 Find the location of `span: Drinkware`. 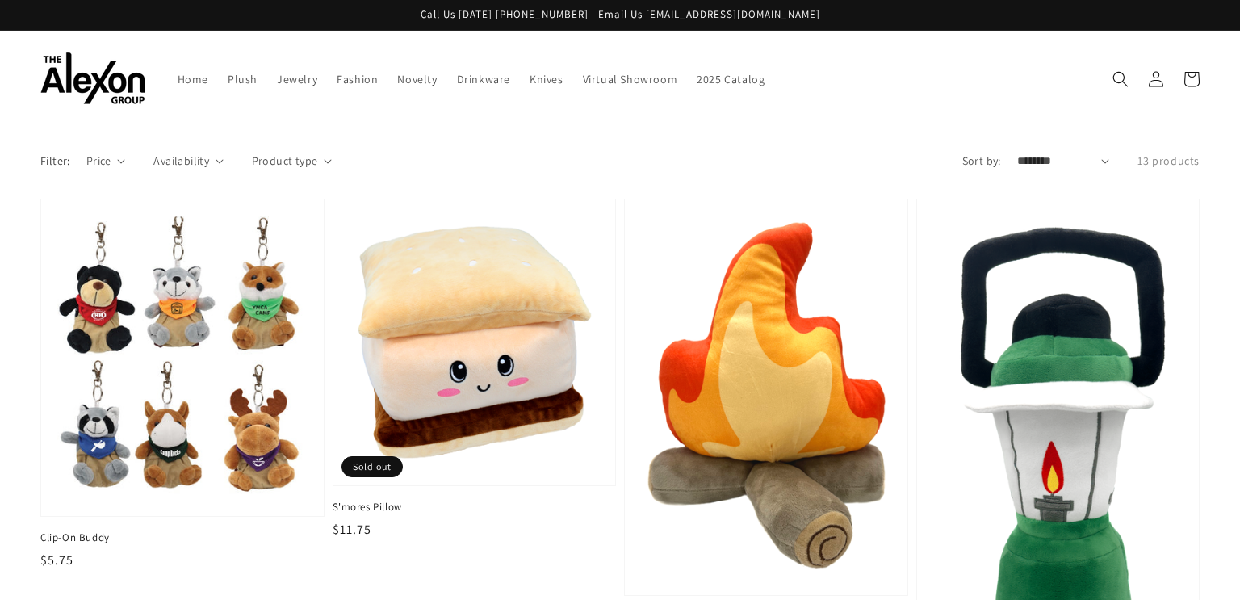

span: Drinkware is located at coordinates (484, 79).